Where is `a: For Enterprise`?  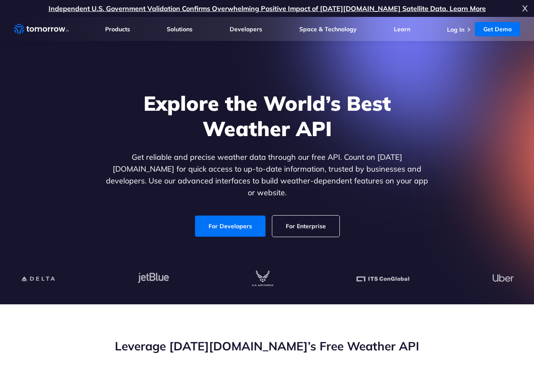 a: For Enterprise is located at coordinates (306, 226).